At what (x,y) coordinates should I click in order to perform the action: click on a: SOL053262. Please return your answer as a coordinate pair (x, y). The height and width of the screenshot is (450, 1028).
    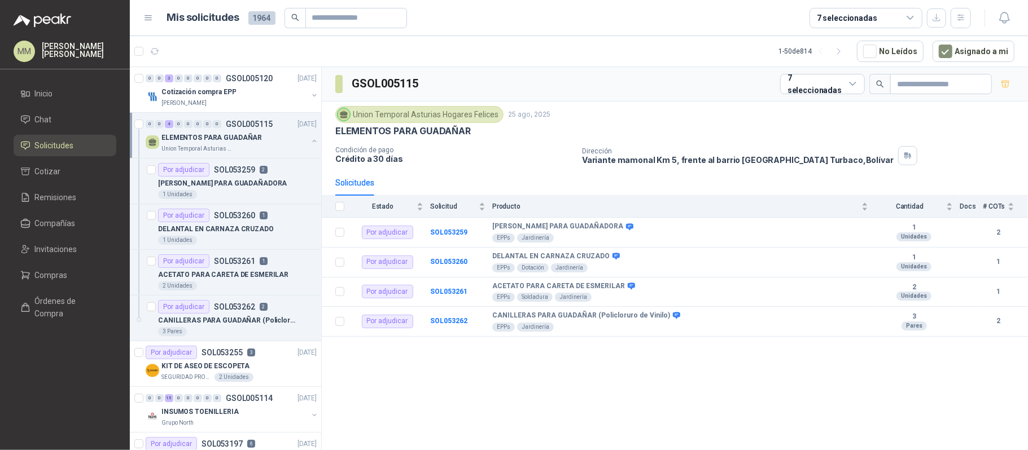
    Looking at the image, I should click on (449, 321).